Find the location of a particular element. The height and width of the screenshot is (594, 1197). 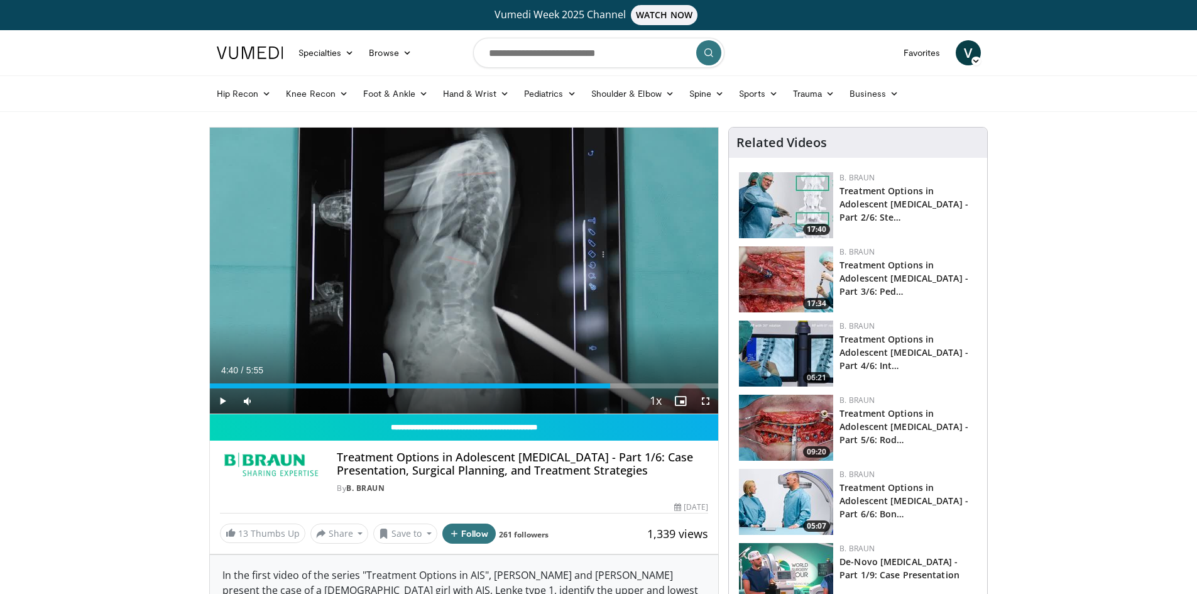

button: Enable picture-in-picture mode is located at coordinates (681, 401).